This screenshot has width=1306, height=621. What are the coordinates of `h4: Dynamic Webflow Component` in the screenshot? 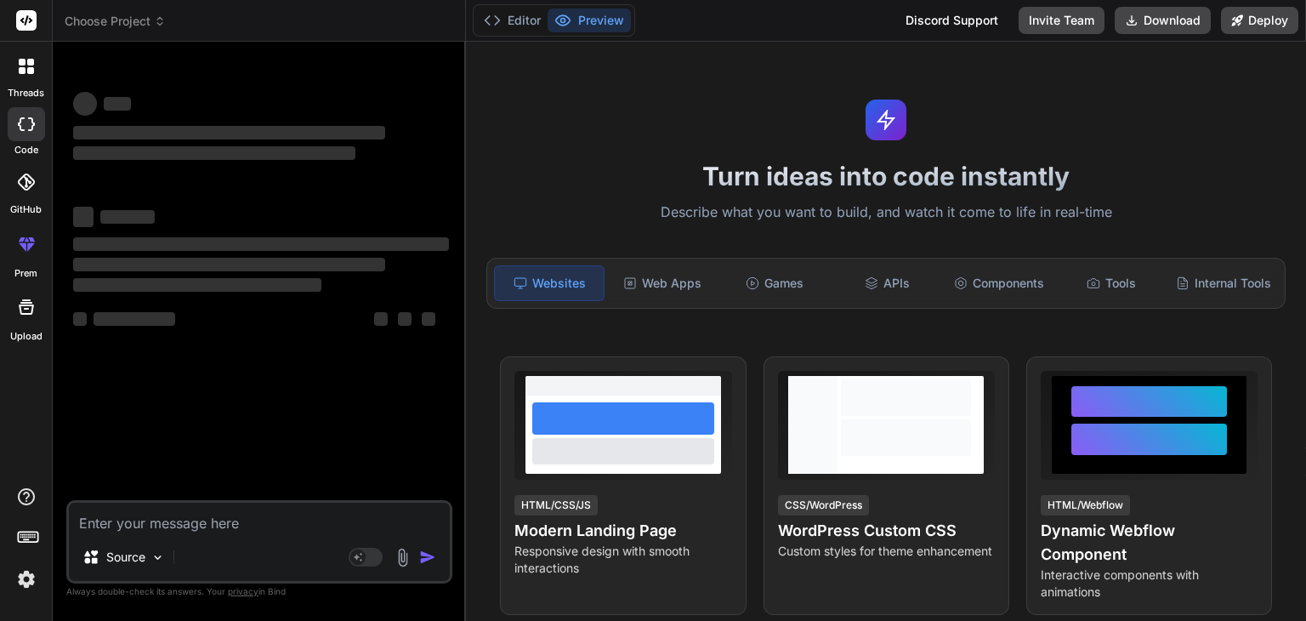 It's located at (1149, 542).